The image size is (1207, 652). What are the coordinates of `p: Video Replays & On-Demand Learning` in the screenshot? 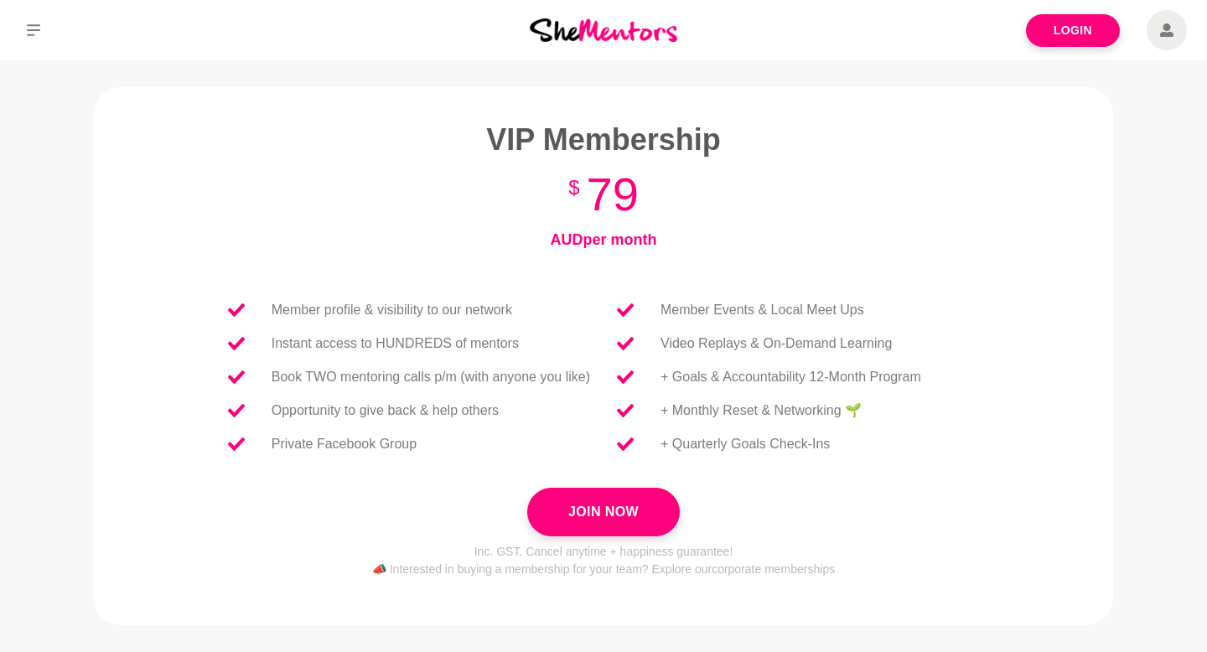 It's located at (776, 344).